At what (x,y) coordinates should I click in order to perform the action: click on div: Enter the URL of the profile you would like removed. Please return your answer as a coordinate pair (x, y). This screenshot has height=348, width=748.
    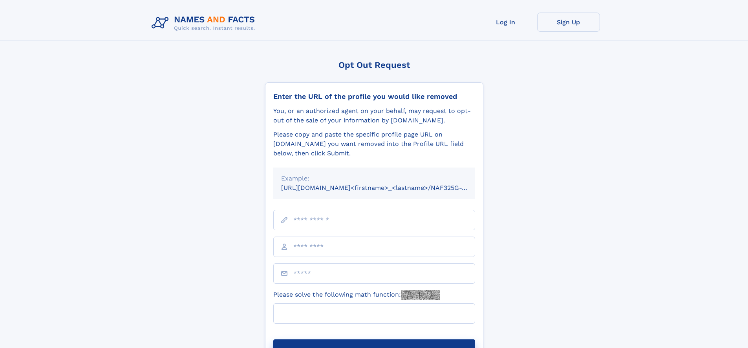
    Looking at the image, I should click on (374, 97).